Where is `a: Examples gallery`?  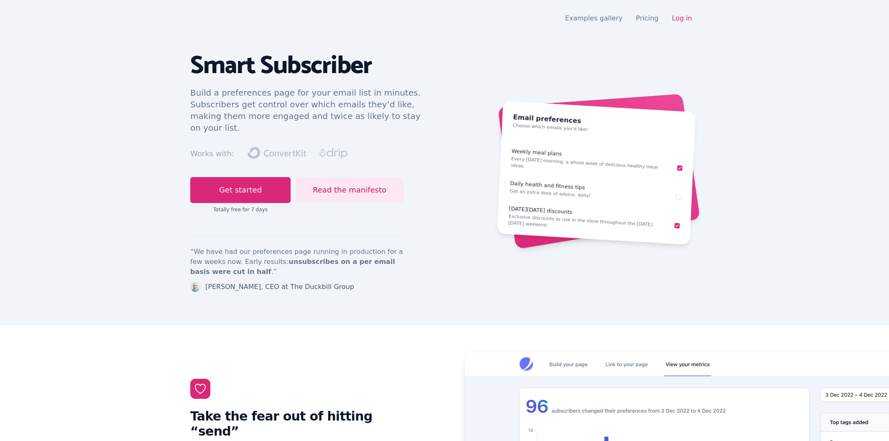 a: Examples gallery is located at coordinates (594, 18).